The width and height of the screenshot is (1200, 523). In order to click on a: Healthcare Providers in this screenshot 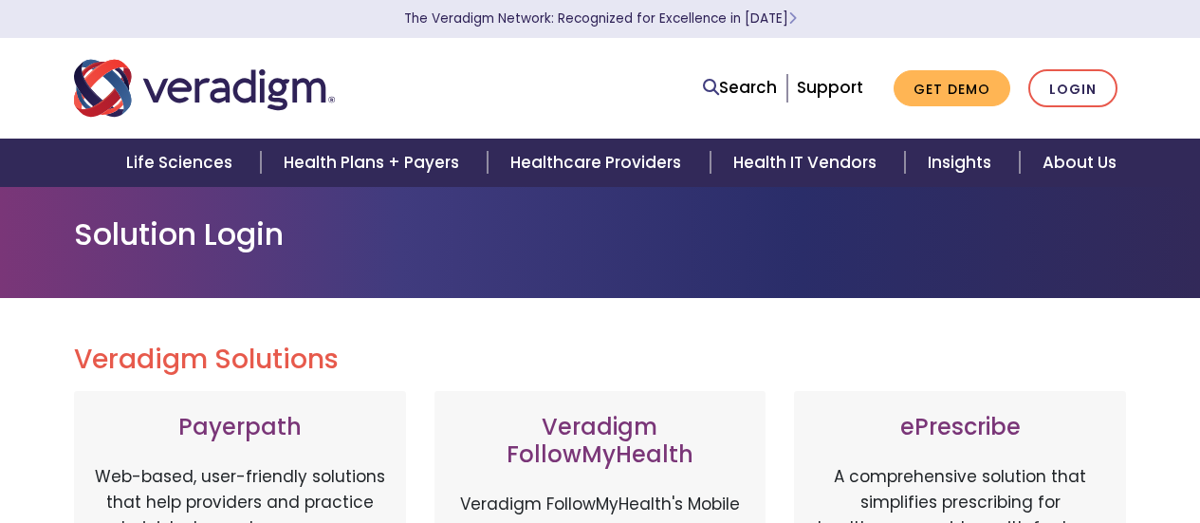, I will do `click(599, 162)`.